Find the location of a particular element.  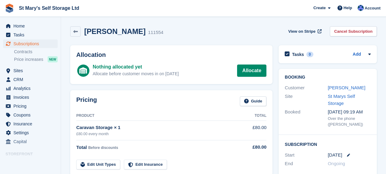

div: Start is located at coordinates (306, 155).